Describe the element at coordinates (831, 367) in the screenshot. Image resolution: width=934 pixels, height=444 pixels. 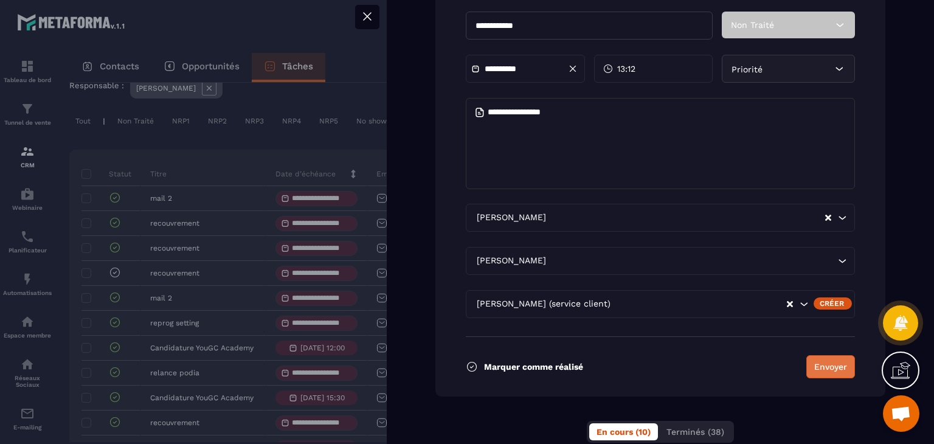
I see `button: Envoyer` at that location.